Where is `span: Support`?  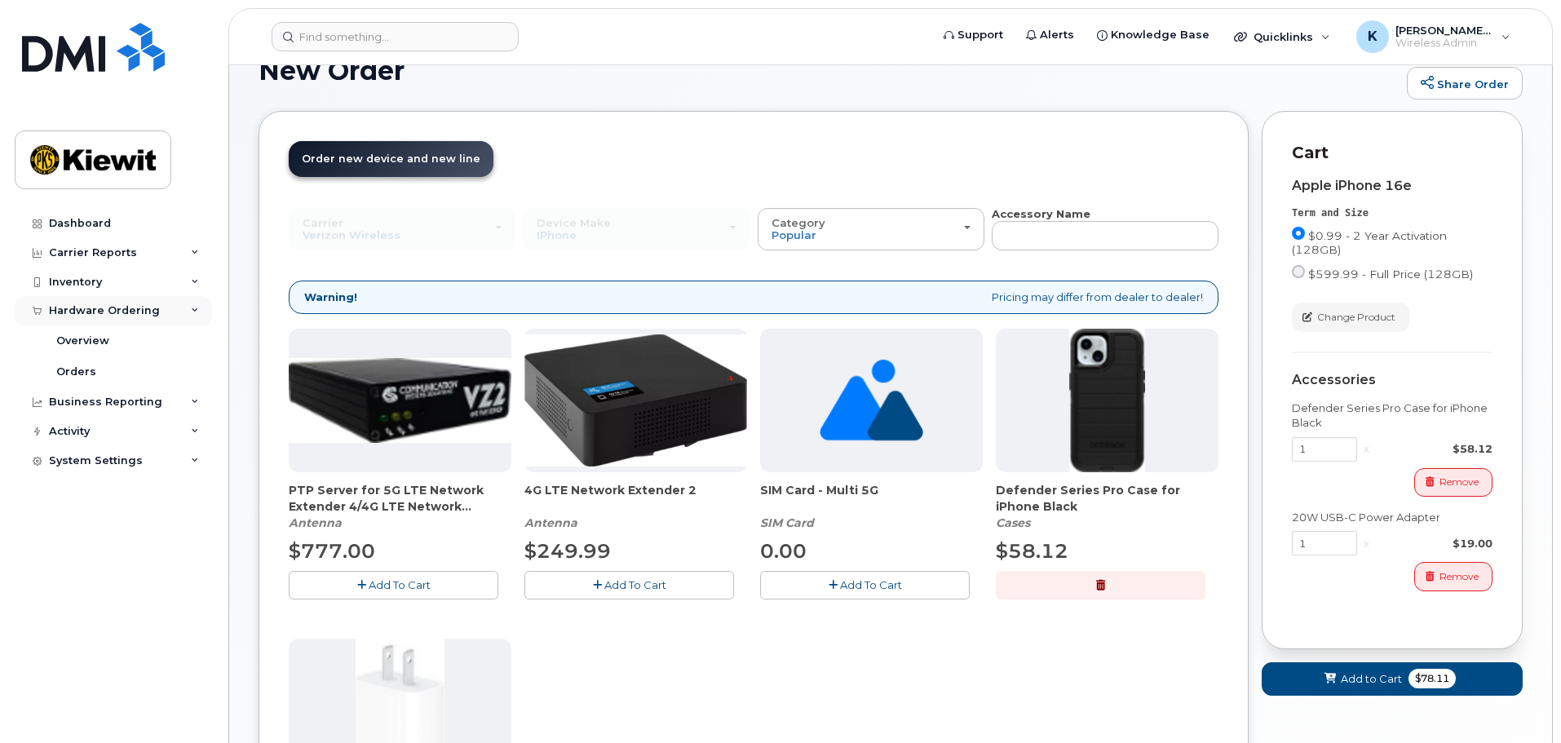
span: Support is located at coordinates (980, 35).